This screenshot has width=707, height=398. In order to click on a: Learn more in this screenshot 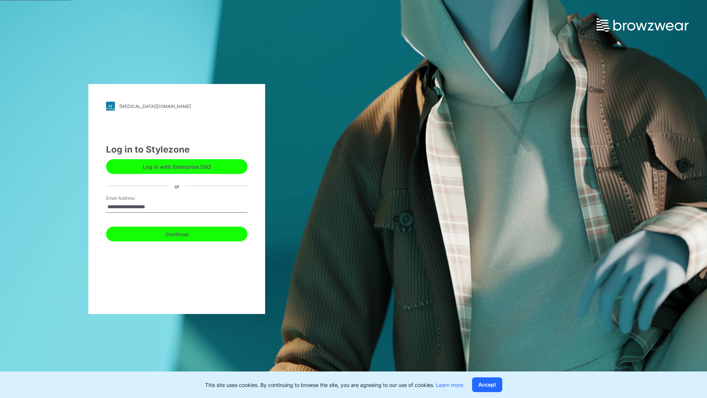, I will do `click(450, 384)`.